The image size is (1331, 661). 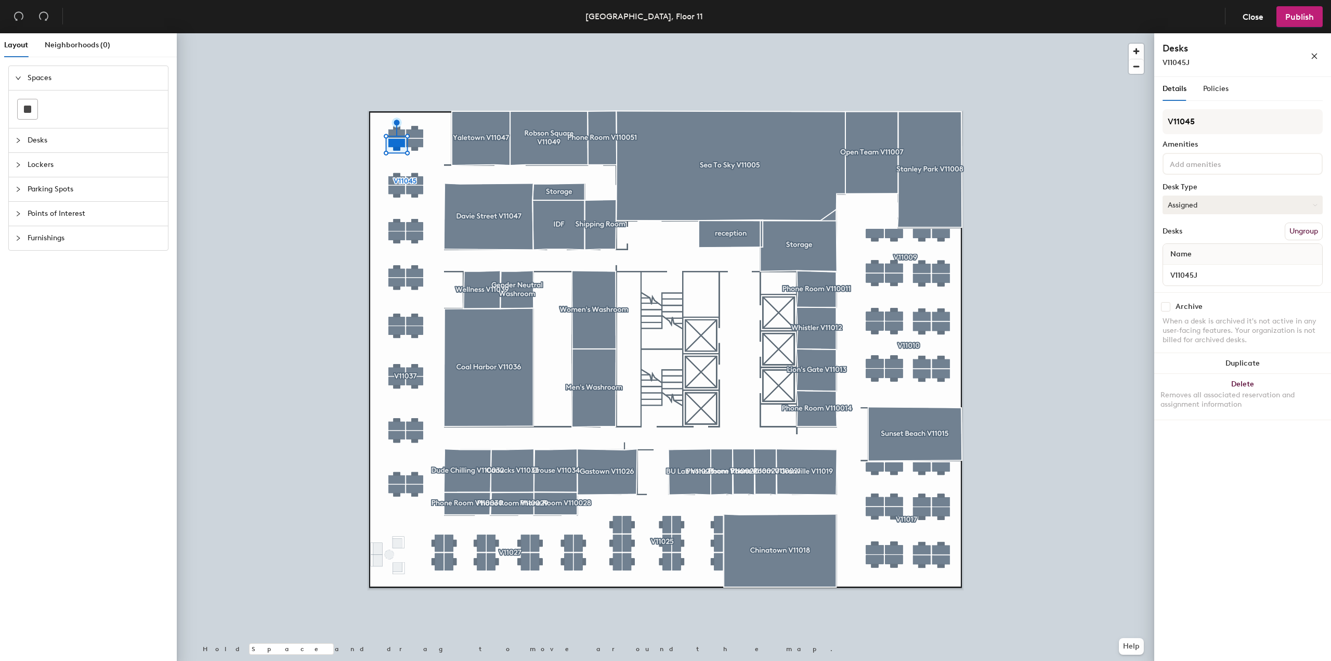 What do you see at coordinates (1216, 88) in the screenshot?
I see `span: Policies` at bounding box center [1216, 88].